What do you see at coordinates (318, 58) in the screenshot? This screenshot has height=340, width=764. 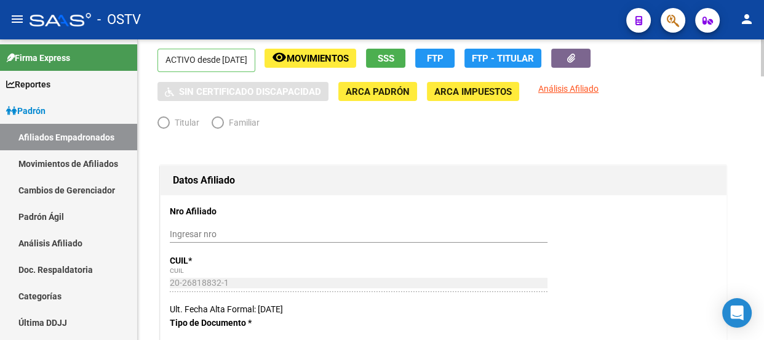 I see `span: Movimientos` at bounding box center [318, 58].